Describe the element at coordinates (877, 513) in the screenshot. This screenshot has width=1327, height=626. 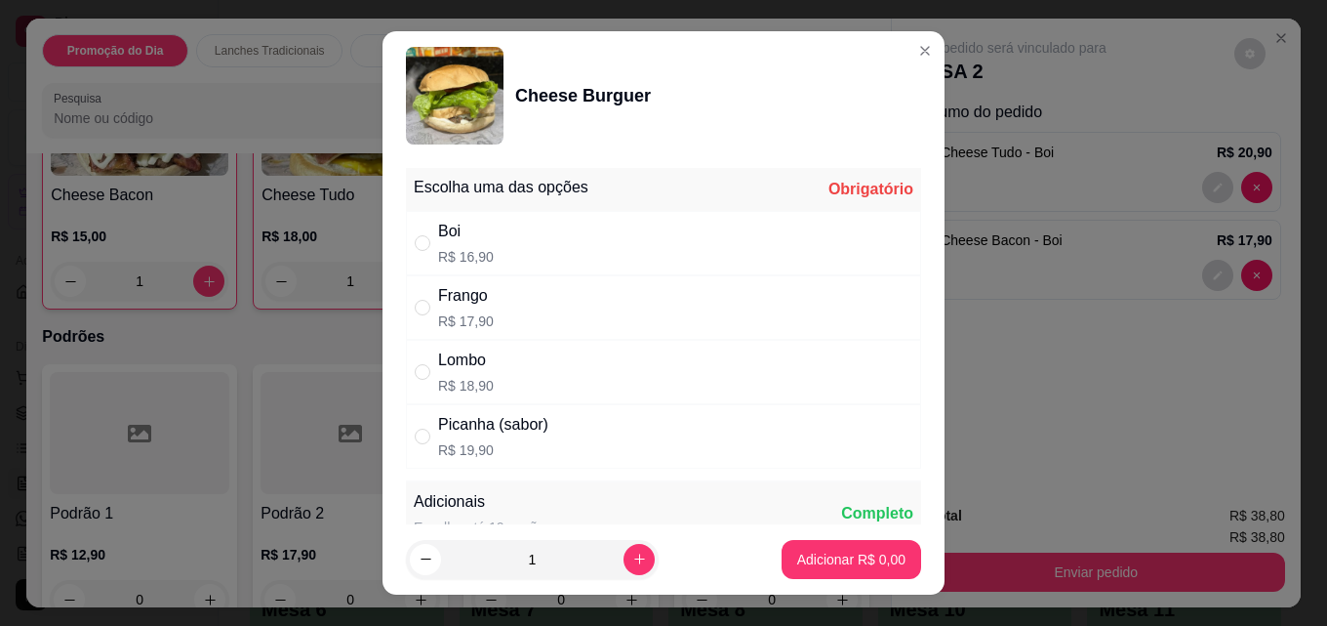
I see `div: Completo` at that location.